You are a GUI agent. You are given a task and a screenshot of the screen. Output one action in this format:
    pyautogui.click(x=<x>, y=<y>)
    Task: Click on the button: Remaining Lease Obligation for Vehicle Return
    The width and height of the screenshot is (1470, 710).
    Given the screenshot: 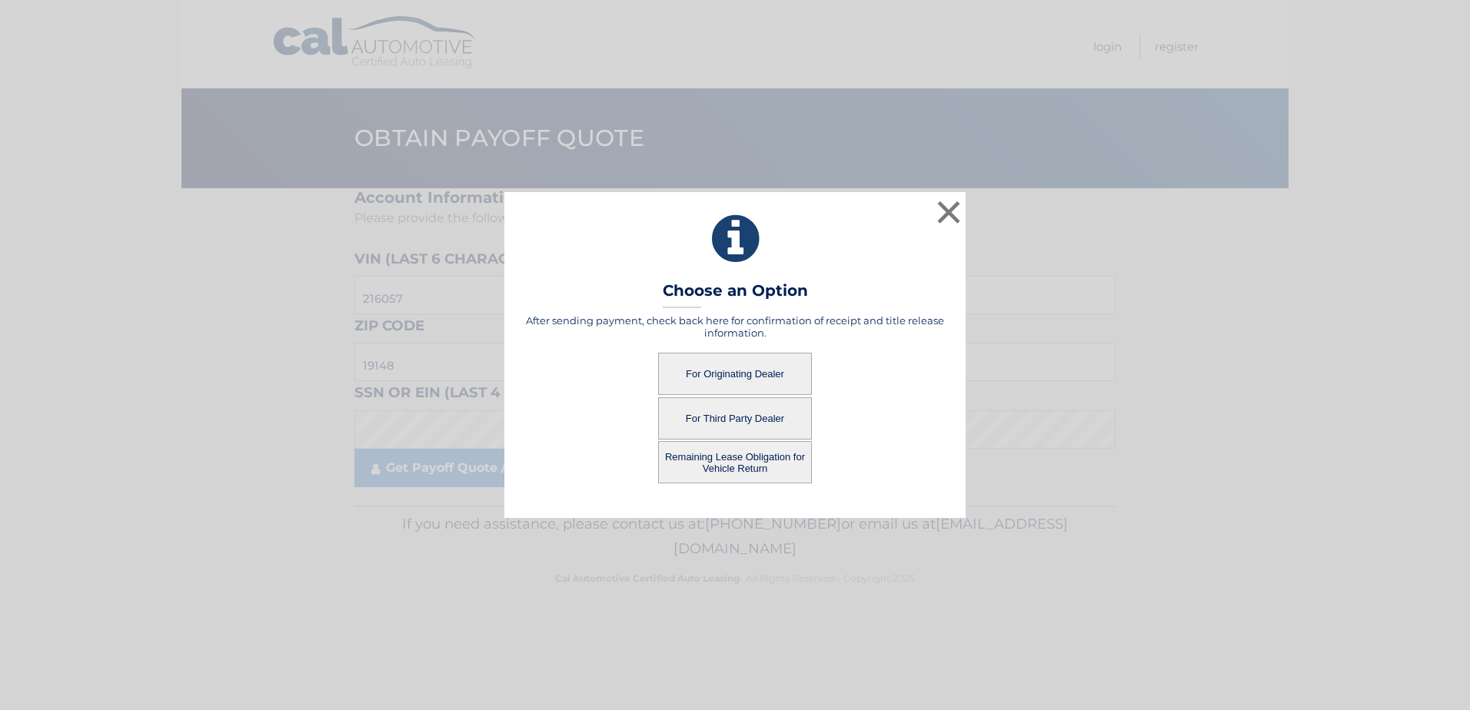 What is the action you would take?
    pyautogui.click(x=735, y=462)
    